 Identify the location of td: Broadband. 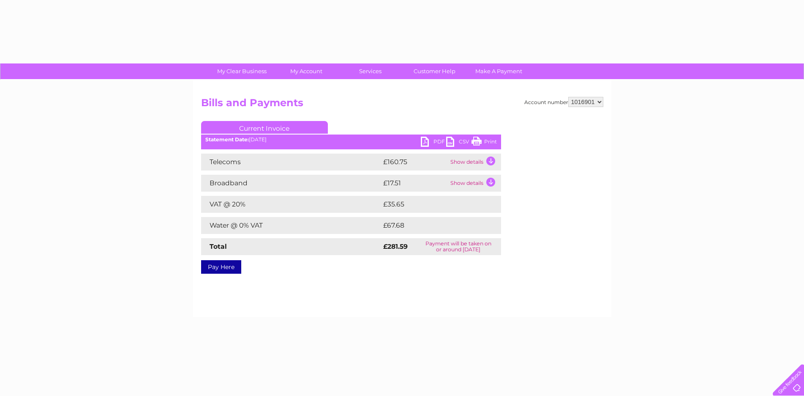
(291, 183).